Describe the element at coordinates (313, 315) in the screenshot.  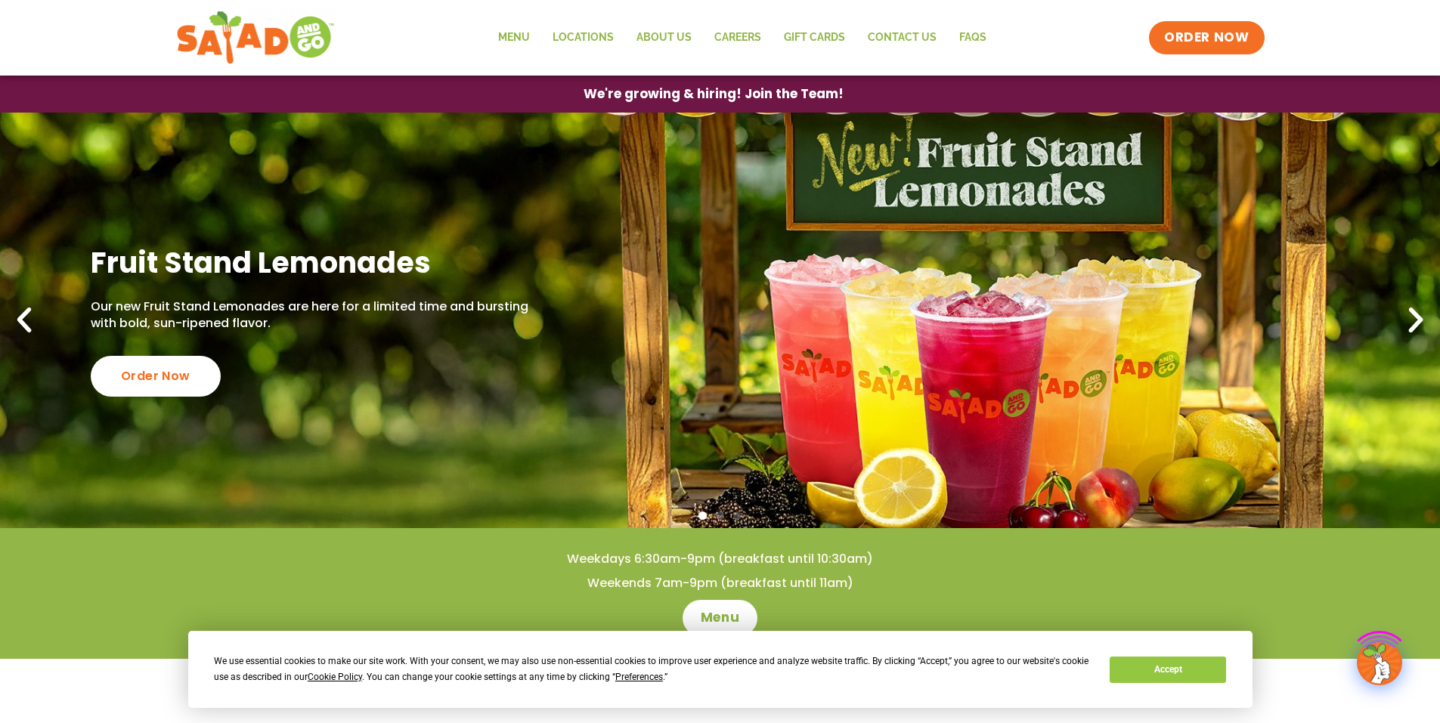
I see `p: Our new Fruit Stand Lemonades are here for a limited time and bursting with bold, sun-ripened fla...` at that location.